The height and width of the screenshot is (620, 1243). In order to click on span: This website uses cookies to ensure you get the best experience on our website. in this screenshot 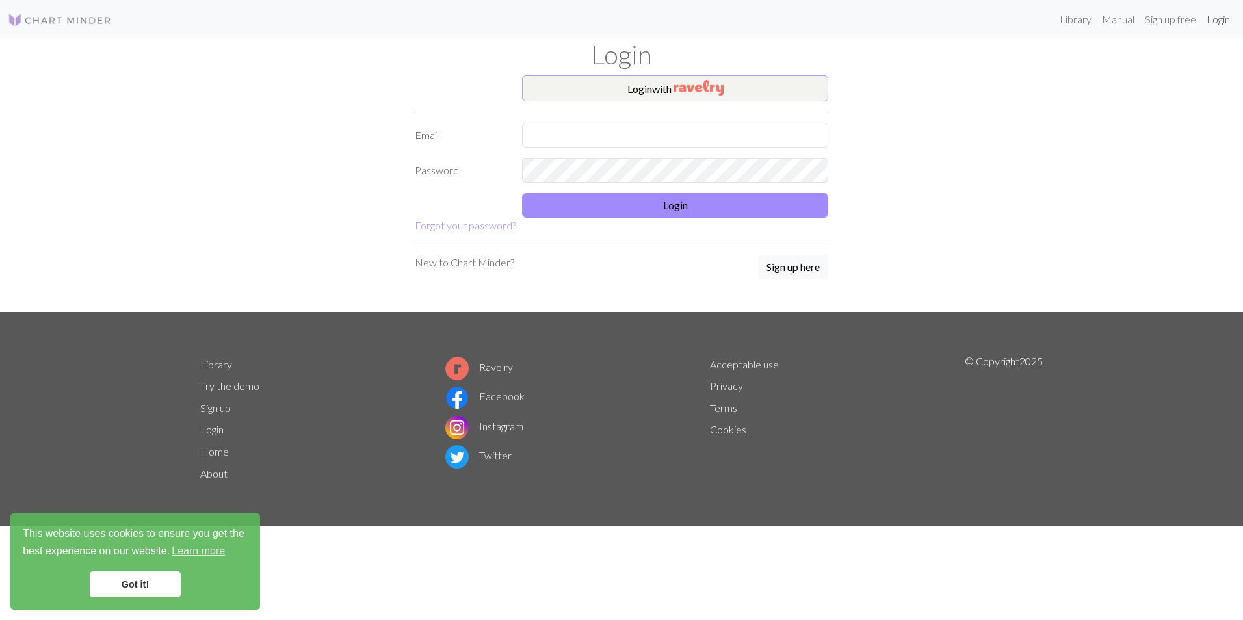, I will do `click(135, 544)`.